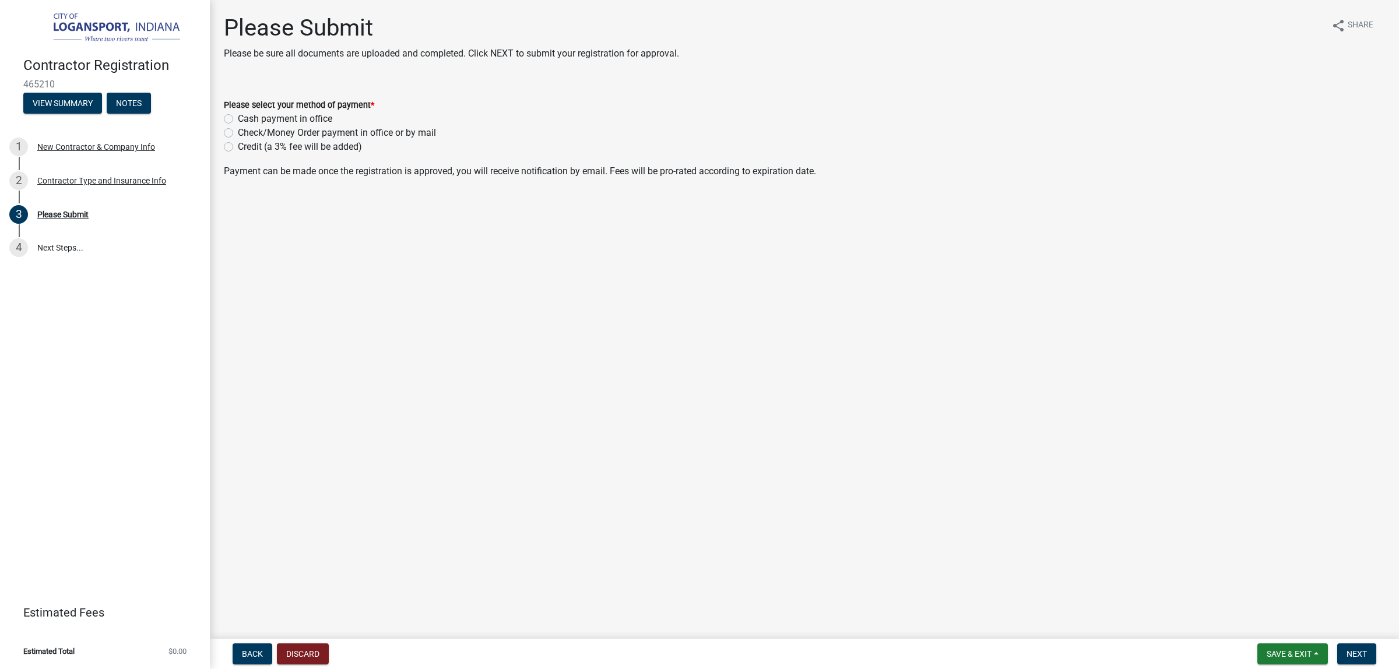 Image resolution: width=1399 pixels, height=669 pixels. Describe the element at coordinates (112, 65) in the screenshot. I see `h4: Contractor Registration` at that location.